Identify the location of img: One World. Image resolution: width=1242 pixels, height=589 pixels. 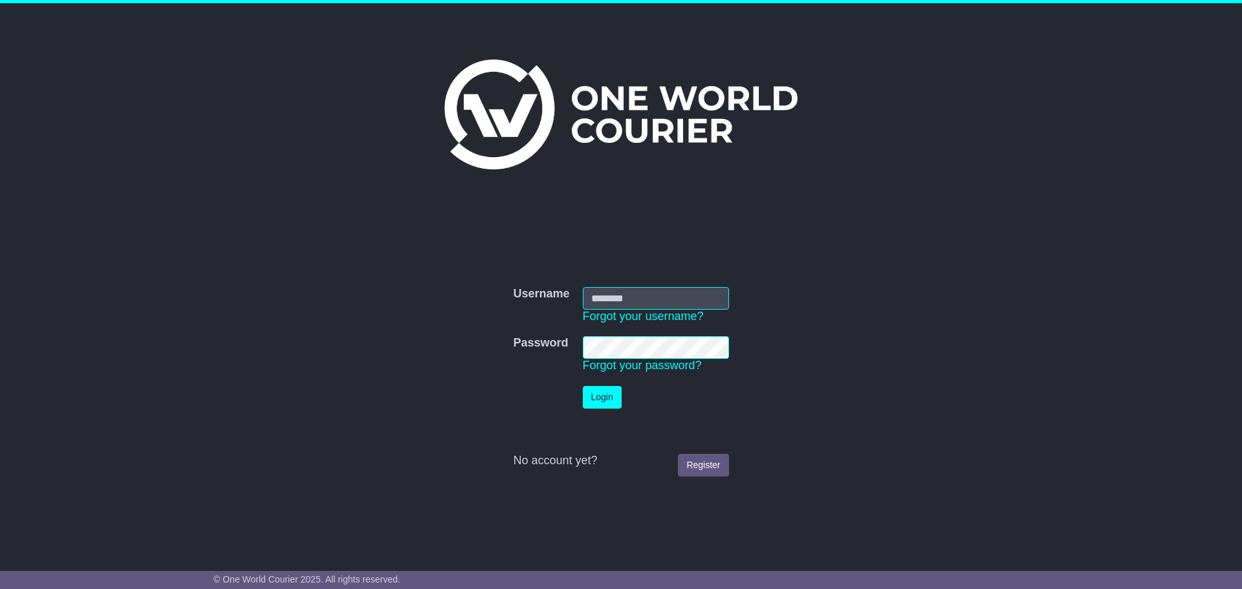
(621, 115).